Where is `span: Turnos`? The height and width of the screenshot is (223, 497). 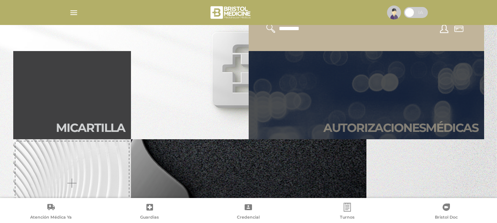 span: Turnos is located at coordinates (348, 218).